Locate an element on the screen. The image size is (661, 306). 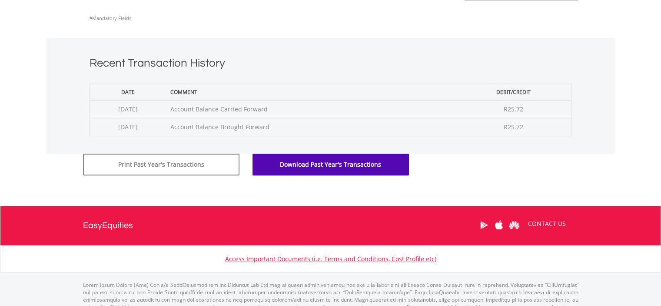
a: EasyEquities is located at coordinates (108, 225).